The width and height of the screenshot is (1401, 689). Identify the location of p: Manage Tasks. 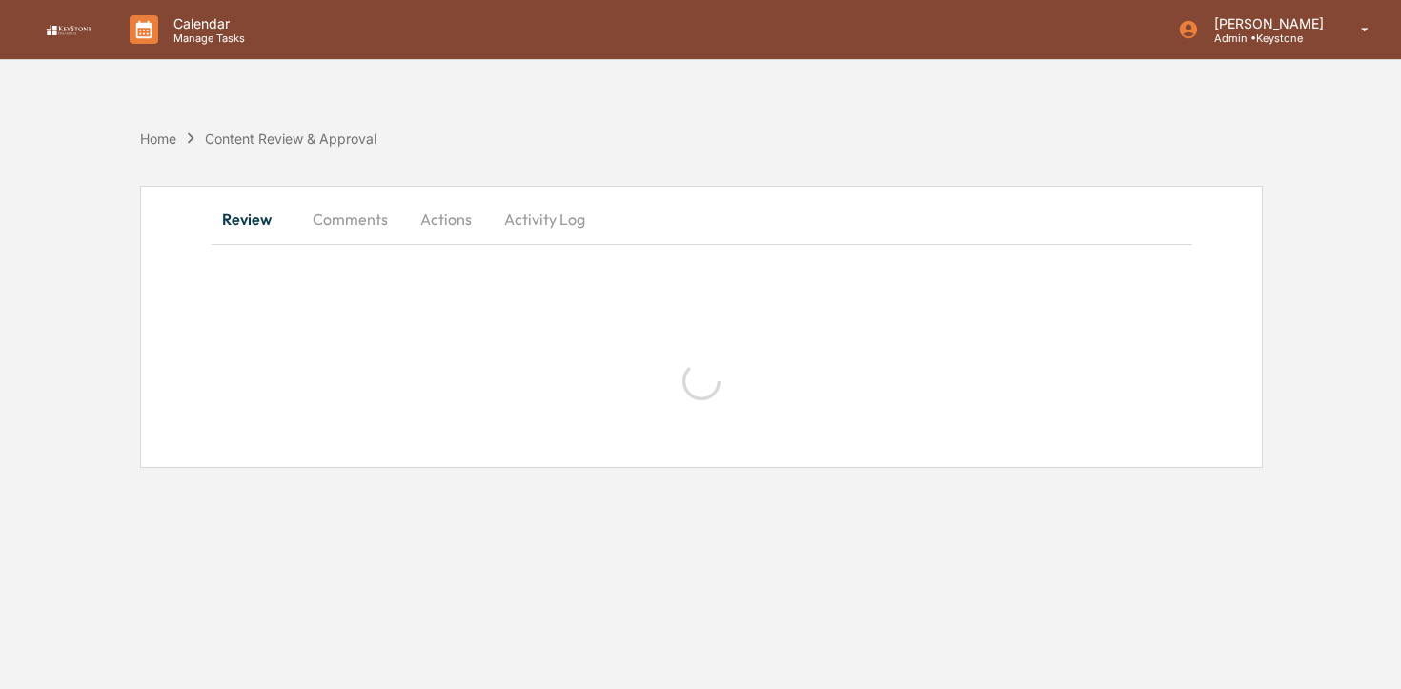
(206, 38).